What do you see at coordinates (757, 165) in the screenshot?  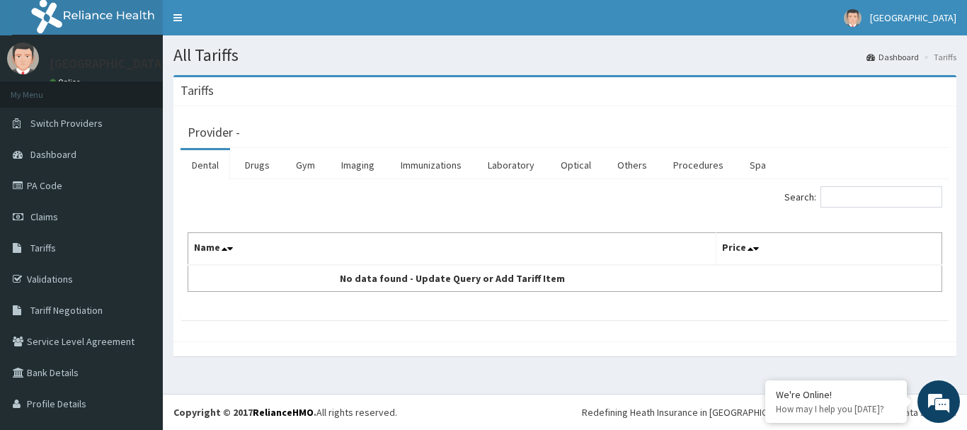 I see `a: Spa` at bounding box center [757, 165].